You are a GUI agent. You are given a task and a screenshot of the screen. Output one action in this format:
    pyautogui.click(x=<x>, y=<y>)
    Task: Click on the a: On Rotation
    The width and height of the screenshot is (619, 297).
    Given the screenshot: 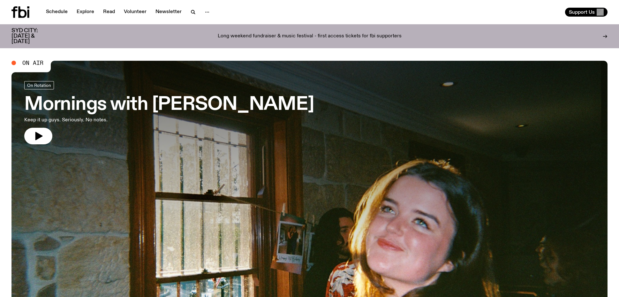 What is the action you would take?
    pyautogui.click(x=39, y=85)
    